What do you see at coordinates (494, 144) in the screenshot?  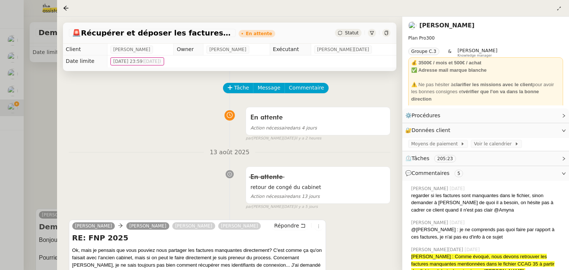 I see `span: Voir le calendrier` at bounding box center [494, 144].